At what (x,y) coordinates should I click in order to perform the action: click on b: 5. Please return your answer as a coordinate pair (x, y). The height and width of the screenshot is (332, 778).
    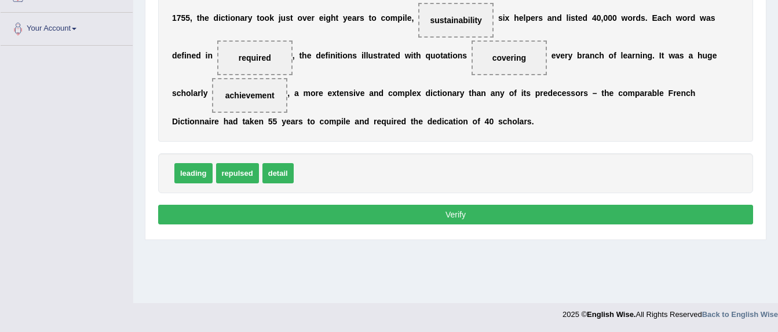
    Looking at the image, I should click on (183, 18).